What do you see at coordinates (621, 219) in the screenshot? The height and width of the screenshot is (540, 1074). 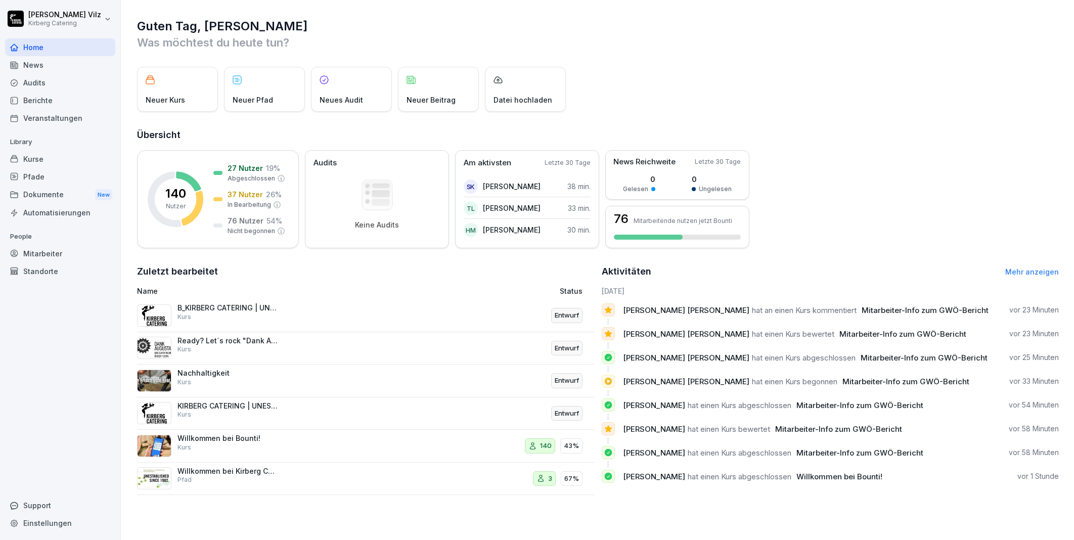 I see `h3: 76` at bounding box center [621, 219].